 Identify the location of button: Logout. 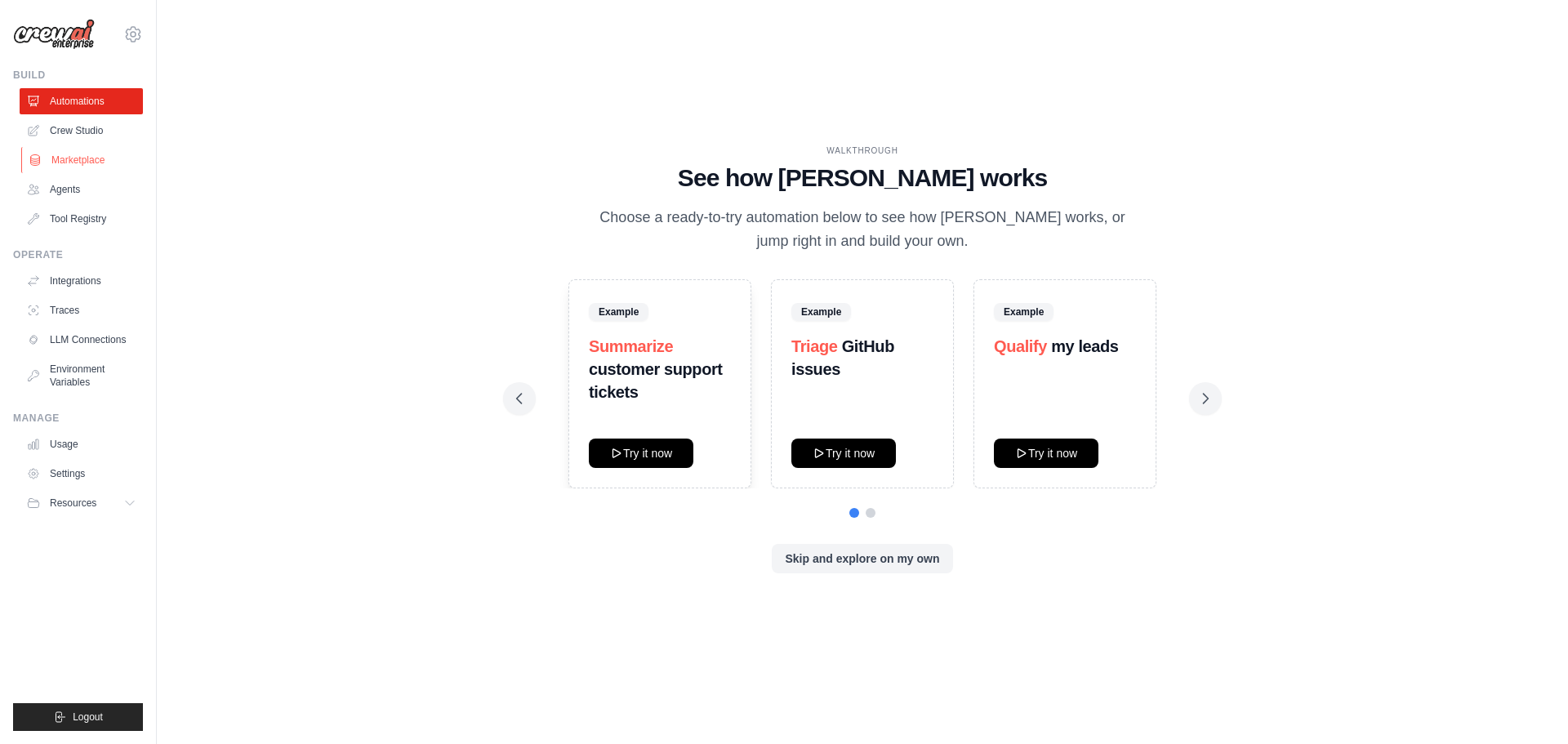
(78, 717).